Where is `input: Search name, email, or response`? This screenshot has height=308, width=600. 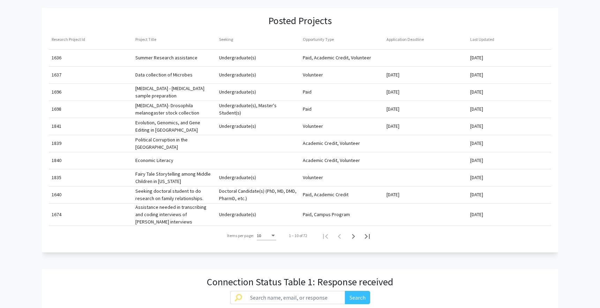
input: Search name, email, or response is located at coordinates (296, 297).